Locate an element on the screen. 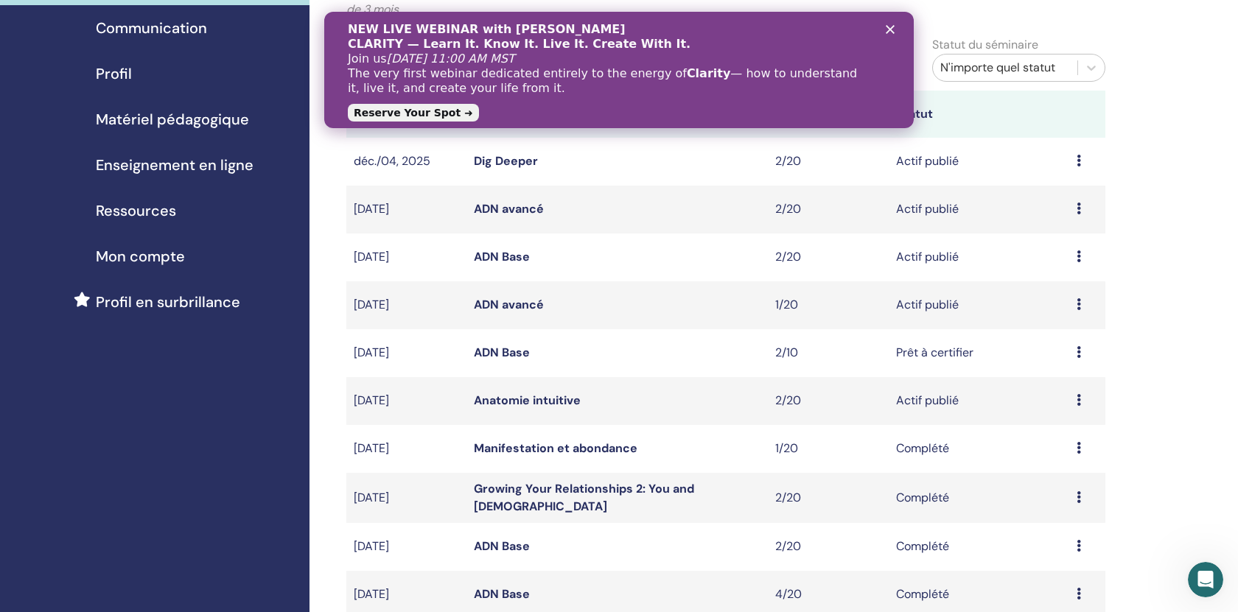 The width and height of the screenshot is (1238, 612). td: Prêt à certifier is located at coordinates (978, 353).